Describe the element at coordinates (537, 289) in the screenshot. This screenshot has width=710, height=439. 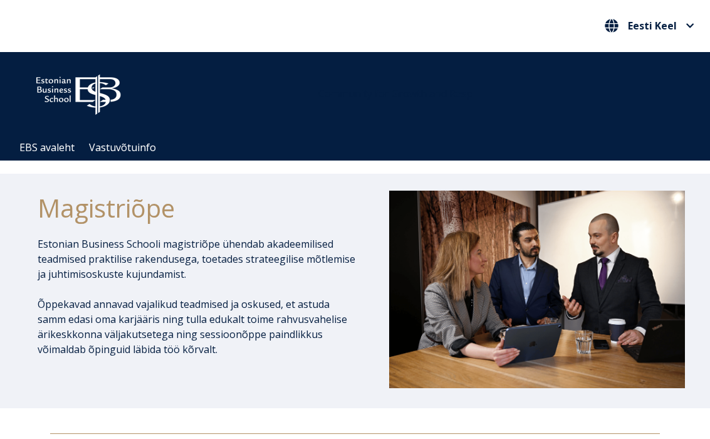
I see `img: DSC_1073` at that location.